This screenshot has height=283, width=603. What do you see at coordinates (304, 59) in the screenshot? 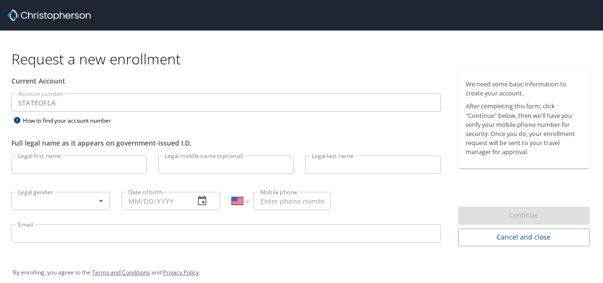
I see `h1: Request a new enrollment` at bounding box center [304, 59].